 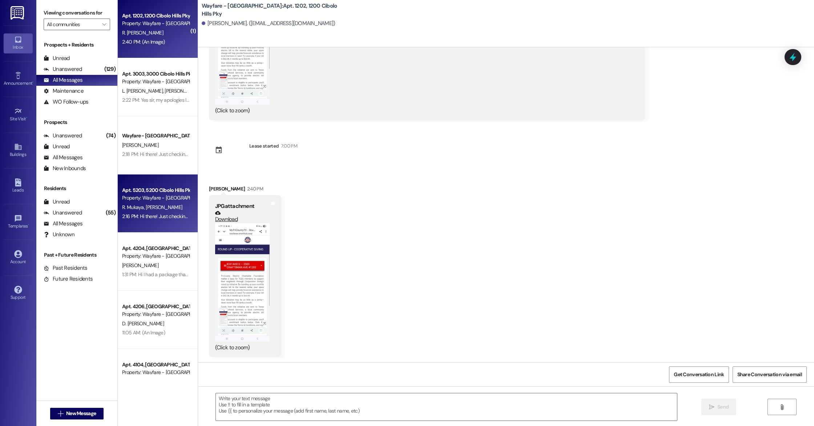 What do you see at coordinates (73, 24) in the screenshot?
I see `input: All communities` at bounding box center [73, 24].